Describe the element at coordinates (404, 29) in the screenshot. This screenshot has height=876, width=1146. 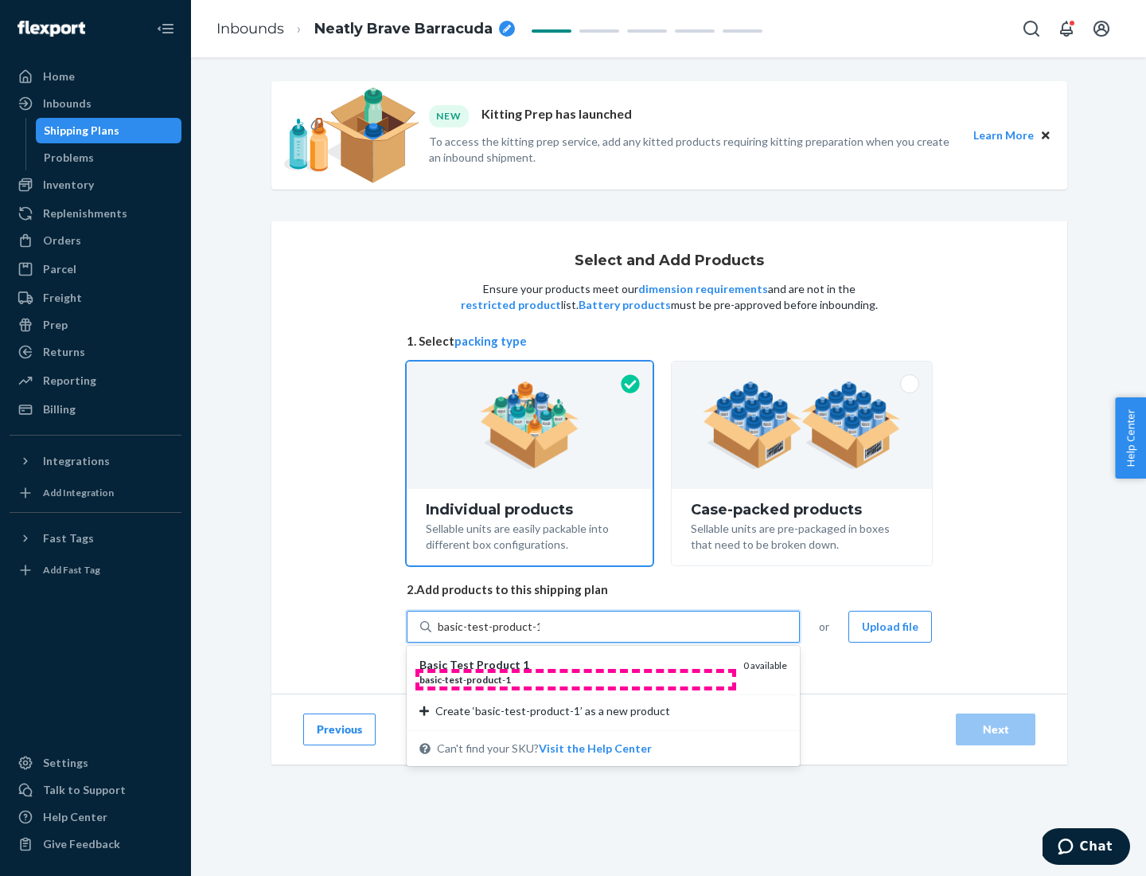
I see `span: Neatly Brave Barracuda` at that location.